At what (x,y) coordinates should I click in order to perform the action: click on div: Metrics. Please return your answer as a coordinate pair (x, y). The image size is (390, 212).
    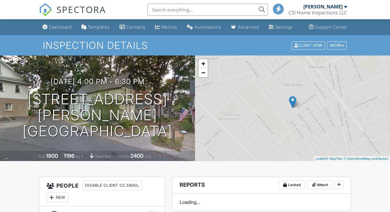
    Looking at the image, I should click on (169, 27).